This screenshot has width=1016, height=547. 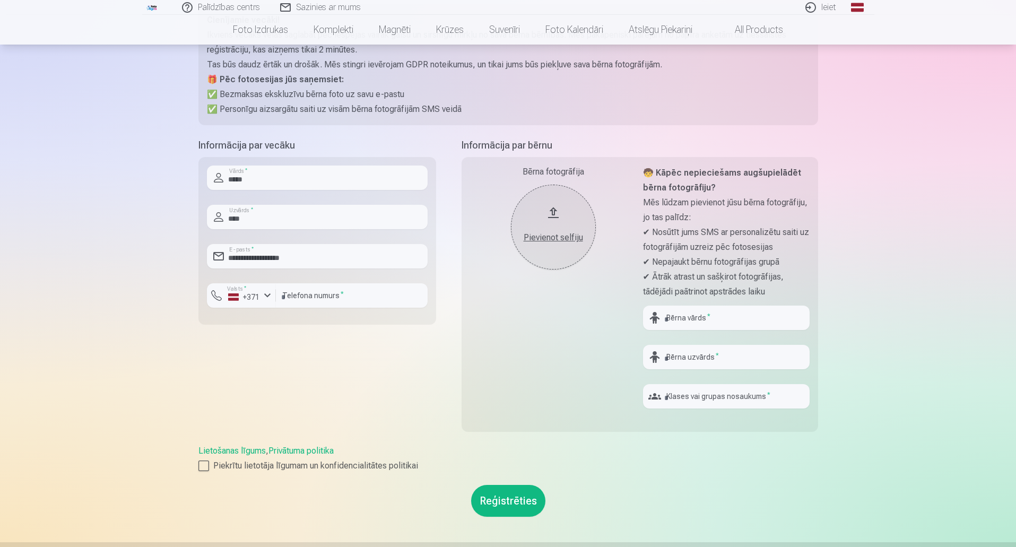 I want to click on a: All products, so click(x=750, y=30).